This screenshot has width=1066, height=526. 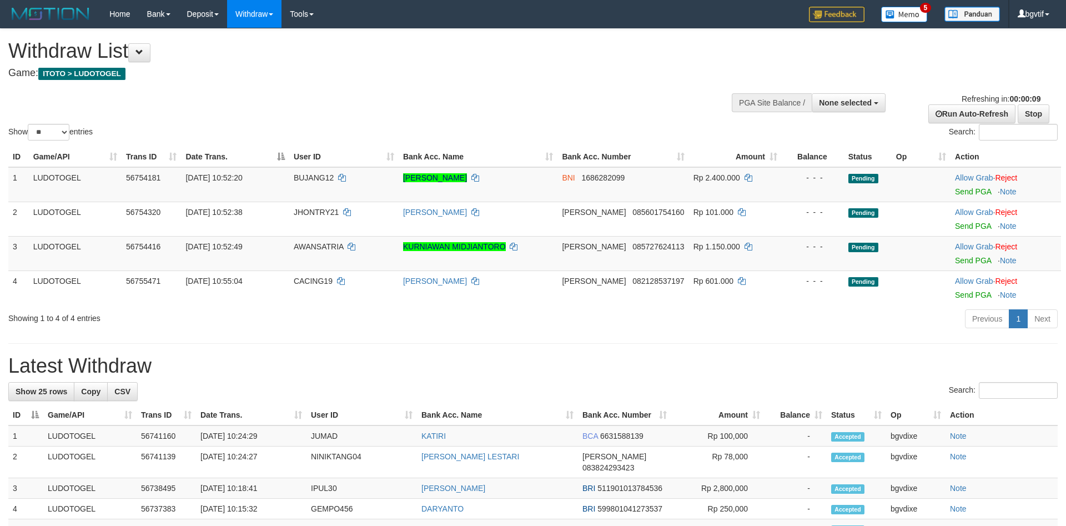 What do you see at coordinates (362, 488) in the screenshot?
I see `td: IPUL30` at bounding box center [362, 488].